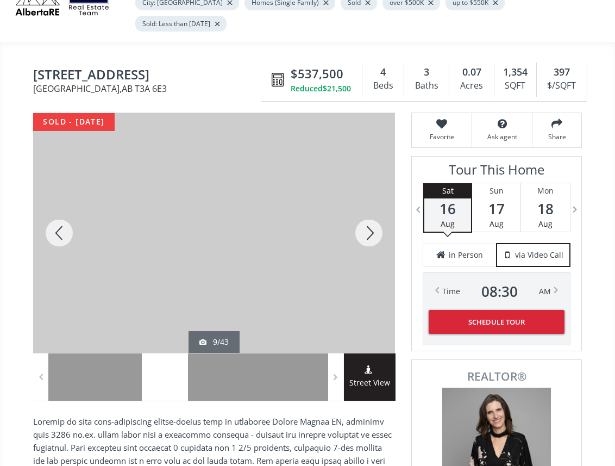  I want to click on span: 17, so click(496, 209).